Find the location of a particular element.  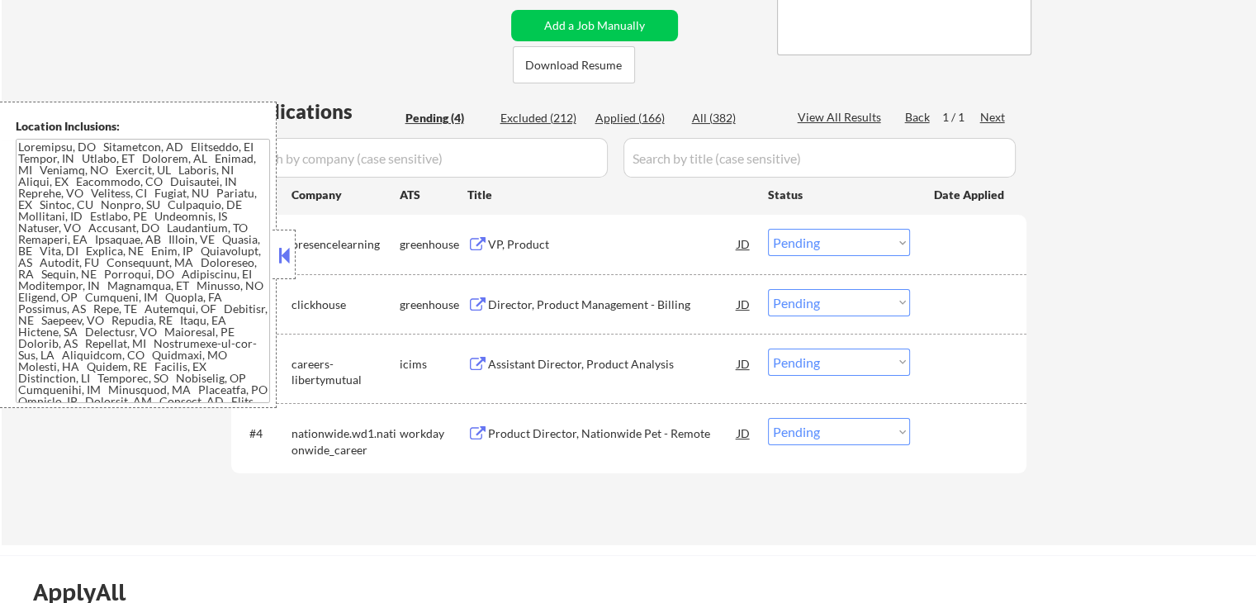

div: Excluded (212) is located at coordinates (542, 118).